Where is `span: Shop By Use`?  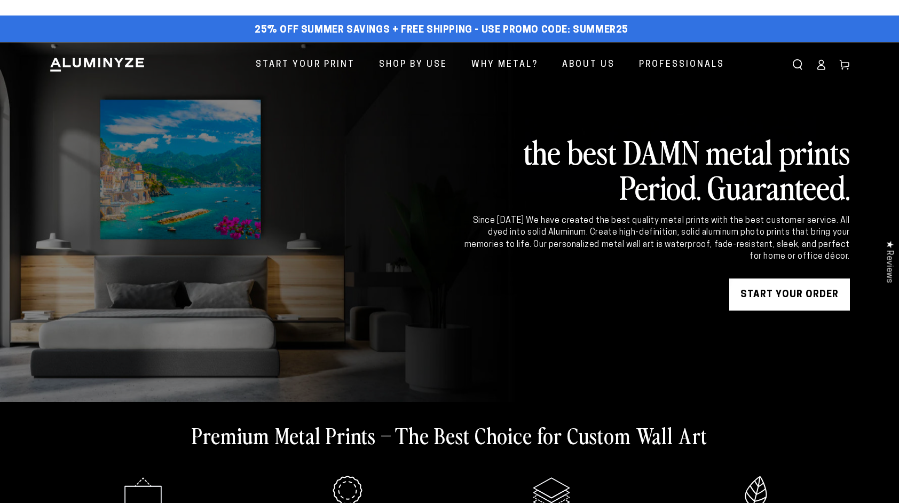
span: Shop By Use is located at coordinates (413, 65).